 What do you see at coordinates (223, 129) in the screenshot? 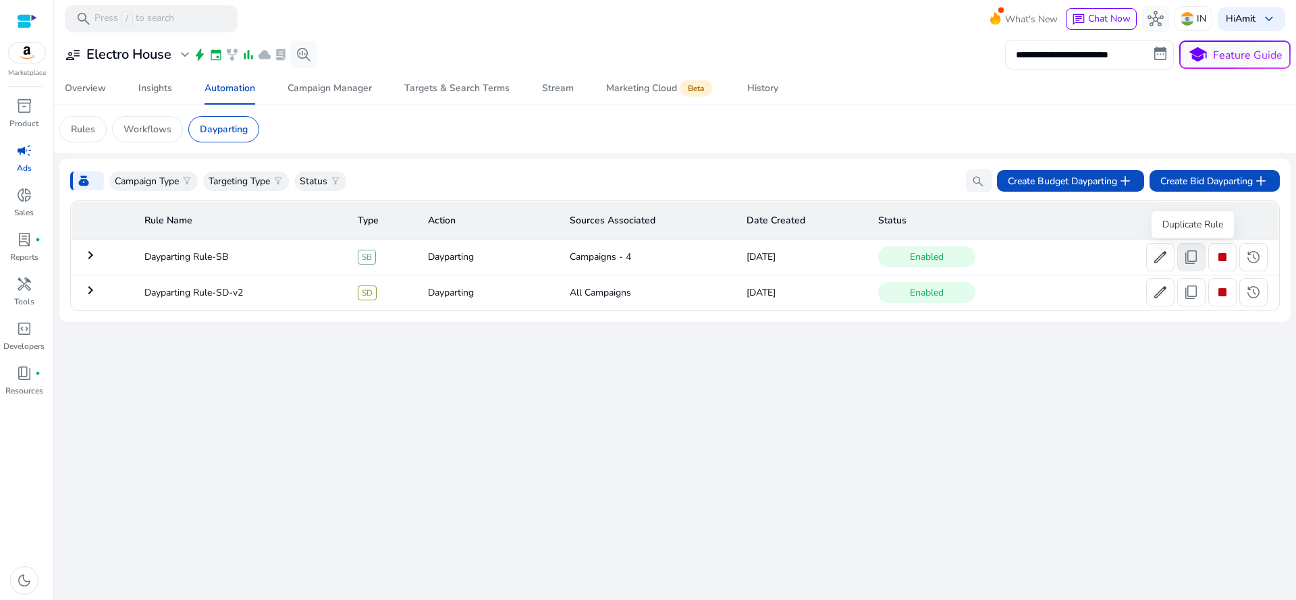
I see `p: Dayparting` at bounding box center [223, 129].